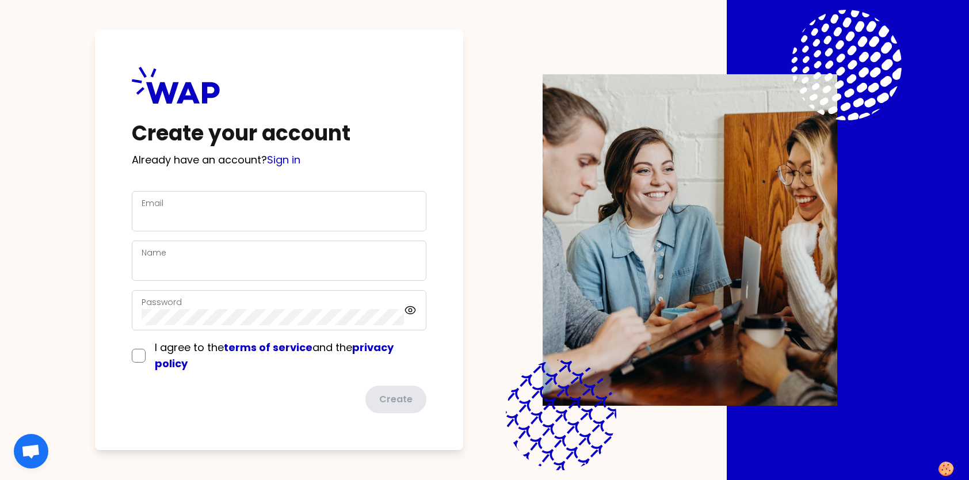 This screenshot has height=480, width=969. Describe the element at coordinates (154, 252) in the screenshot. I see `label: Name` at that location.